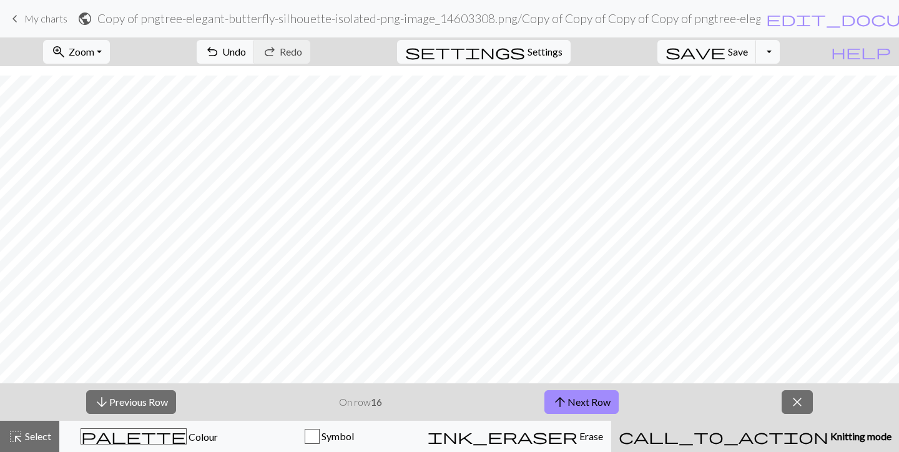 The image size is (899, 452). What do you see at coordinates (134, 436) in the screenshot?
I see `span: palette` at bounding box center [134, 436].